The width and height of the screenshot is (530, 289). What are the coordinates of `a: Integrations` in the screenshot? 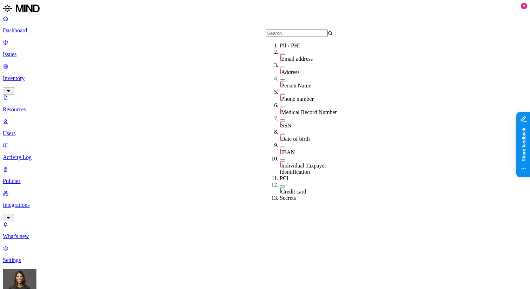 It's located at (265, 205).